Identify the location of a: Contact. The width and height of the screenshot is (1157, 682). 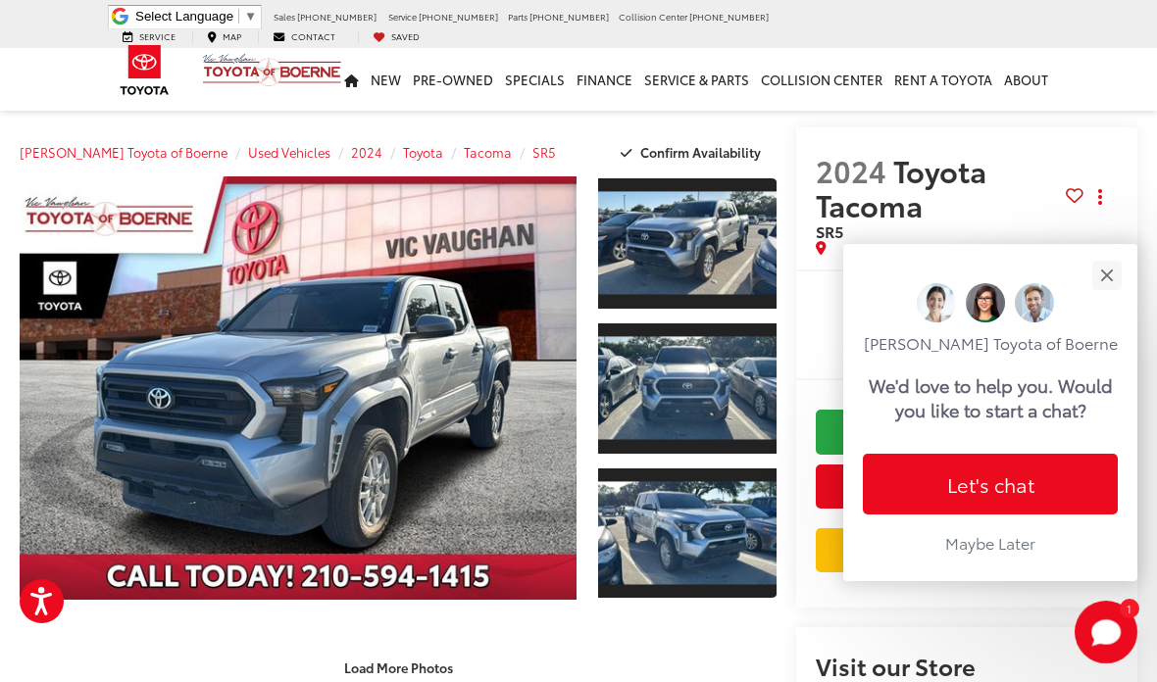
(304, 36).